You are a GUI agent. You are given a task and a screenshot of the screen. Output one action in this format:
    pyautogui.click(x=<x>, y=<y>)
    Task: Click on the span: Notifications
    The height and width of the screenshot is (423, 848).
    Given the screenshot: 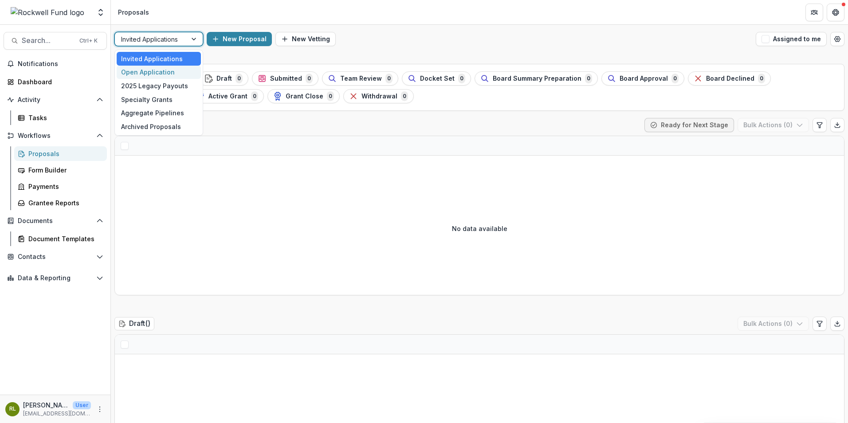 What is the action you would take?
    pyautogui.click(x=60, y=64)
    